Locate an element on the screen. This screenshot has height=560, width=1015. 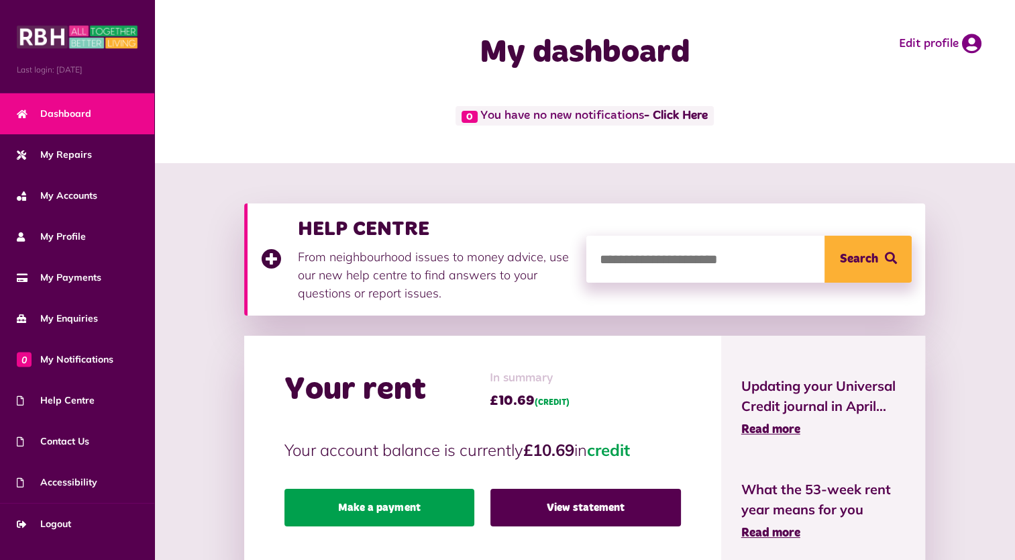
span: My Repairs is located at coordinates (54, 154).